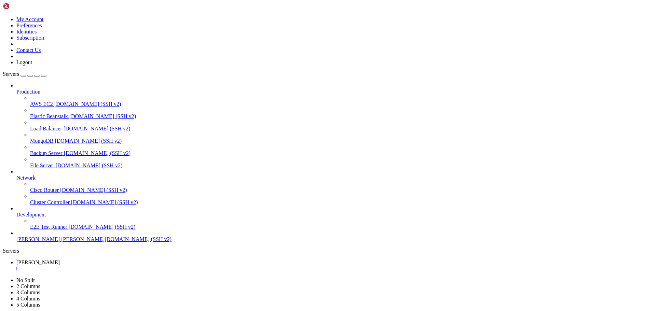 Image resolution: width=656 pixels, height=311 pixels. Describe the element at coordinates (29, 50) in the screenshot. I see `a: Contact Us` at that location.